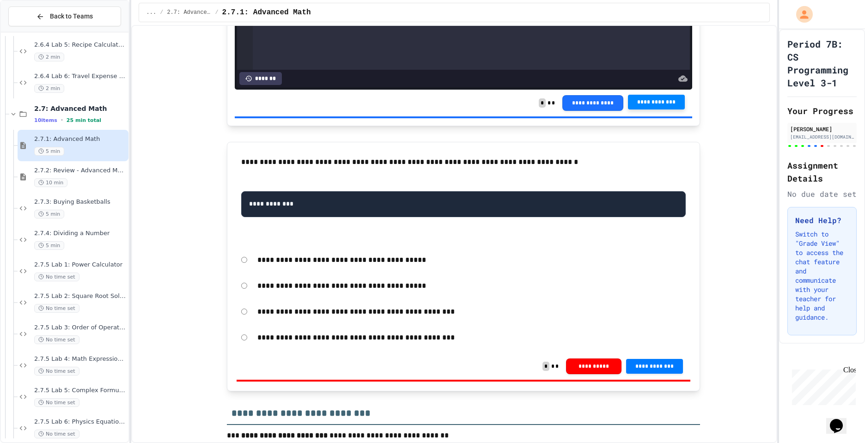  I want to click on h1: Period 7B: CS Programming Level 3-1, so click(822, 63).